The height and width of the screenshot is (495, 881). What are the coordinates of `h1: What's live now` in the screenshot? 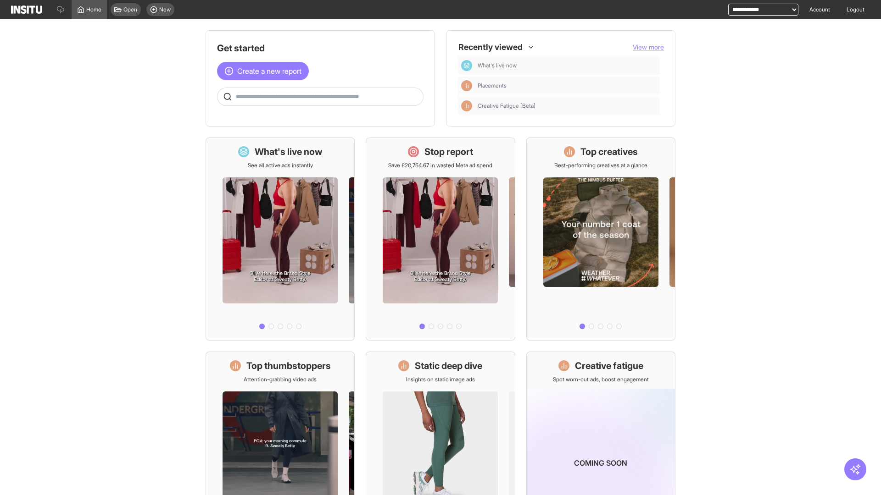 It's located at (289, 152).